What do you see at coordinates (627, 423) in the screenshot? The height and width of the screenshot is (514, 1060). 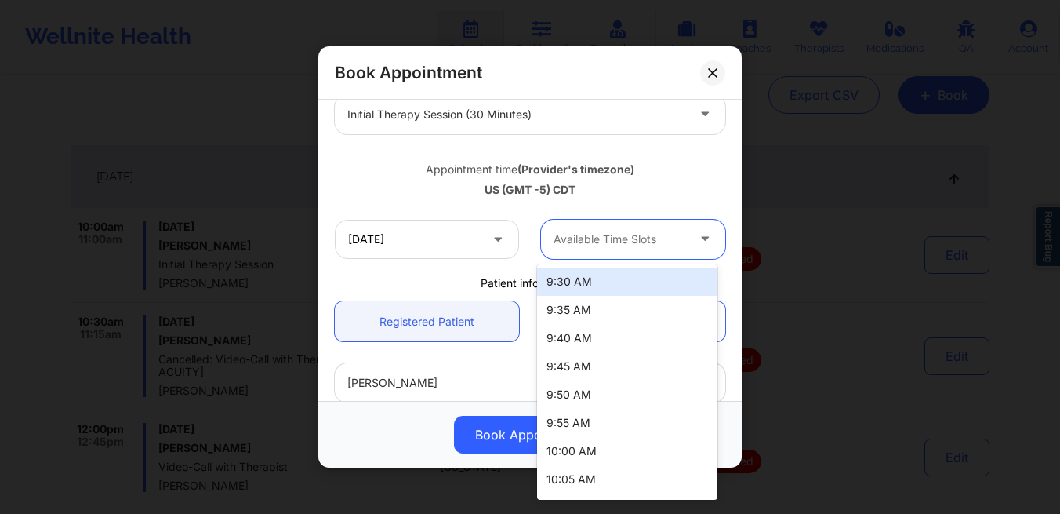 I see `div: 9:55 AM` at bounding box center [627, 423].